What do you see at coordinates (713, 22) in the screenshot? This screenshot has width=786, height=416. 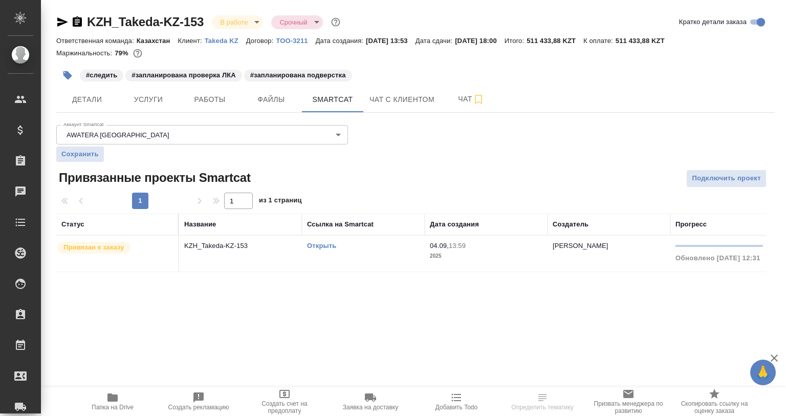 I see `span: Кратко детали заказа` at bounding box center [713, 22].